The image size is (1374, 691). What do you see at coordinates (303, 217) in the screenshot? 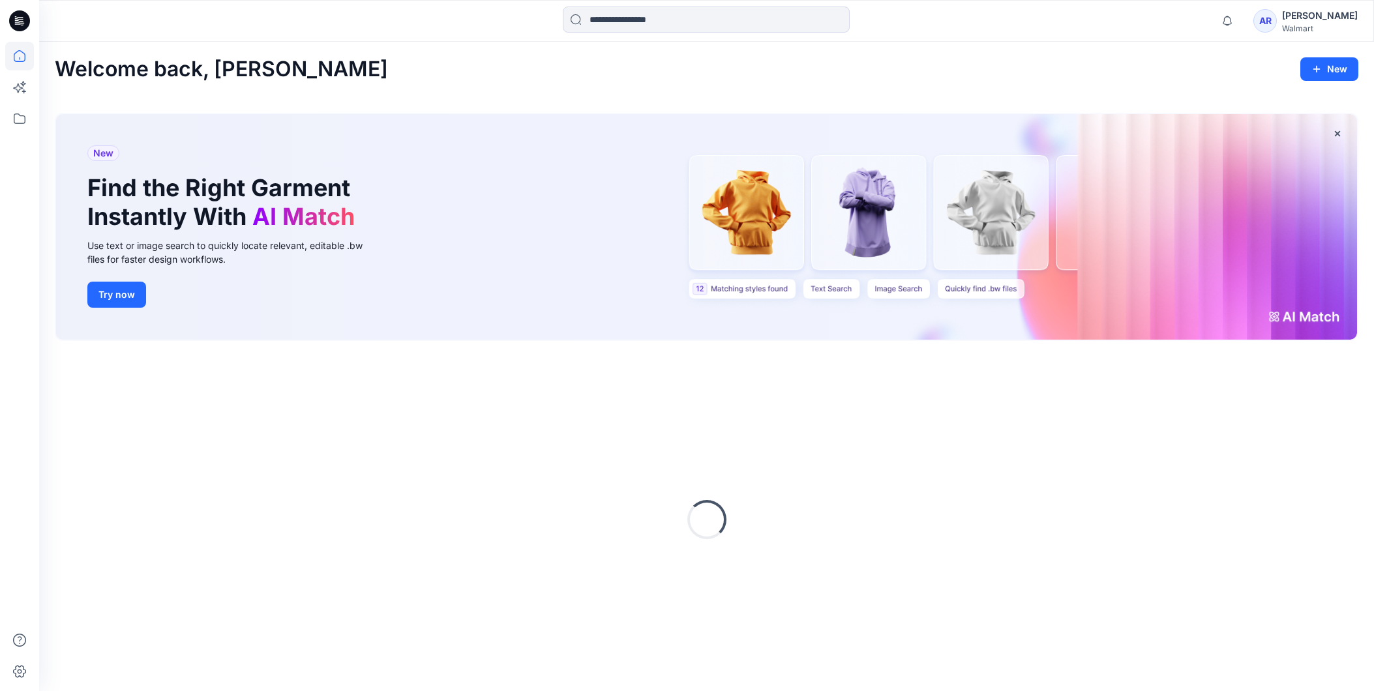
I see `span: AI Match` at bounding box center [303, 217].